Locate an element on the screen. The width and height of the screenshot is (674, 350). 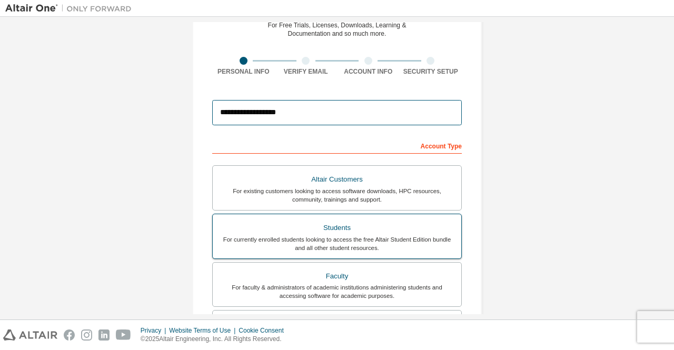
div: Security Setup is located at coordinates (431, 72).